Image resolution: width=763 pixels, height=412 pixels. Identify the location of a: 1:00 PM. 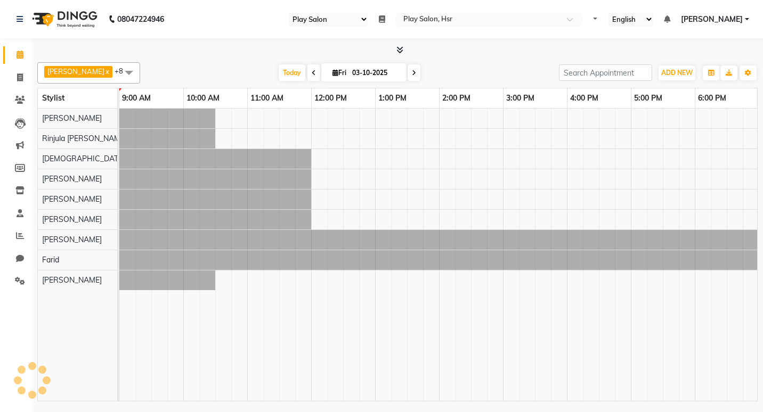
(392, 98).